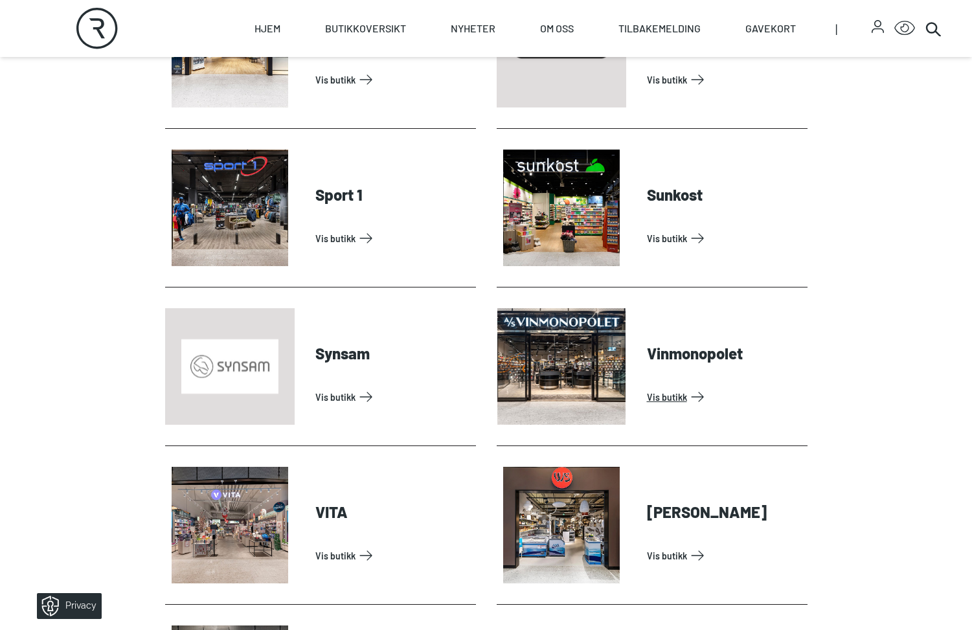 This screenshot has width=972, height=630. Describe the element at coordinates (68, 17) in the screenshot. I see `h5: Privacy` at that location.